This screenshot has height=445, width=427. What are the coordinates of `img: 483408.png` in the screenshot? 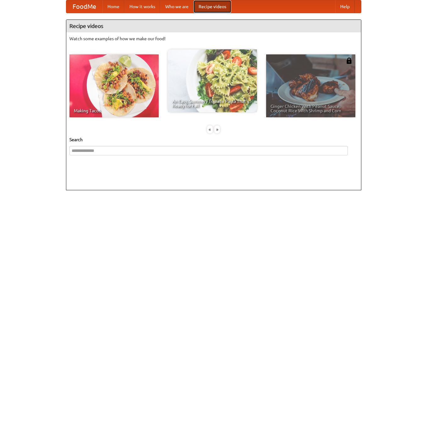 It's located at (349, 61).